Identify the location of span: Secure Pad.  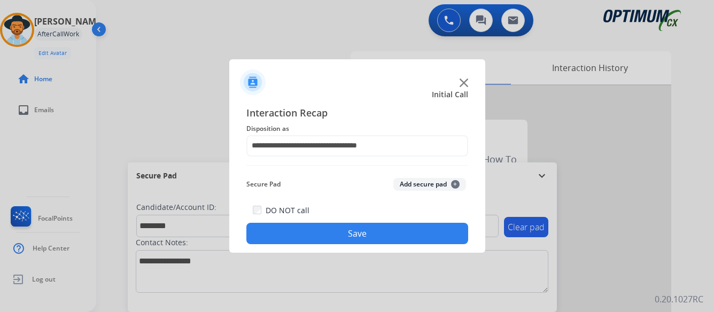
(263, 184).